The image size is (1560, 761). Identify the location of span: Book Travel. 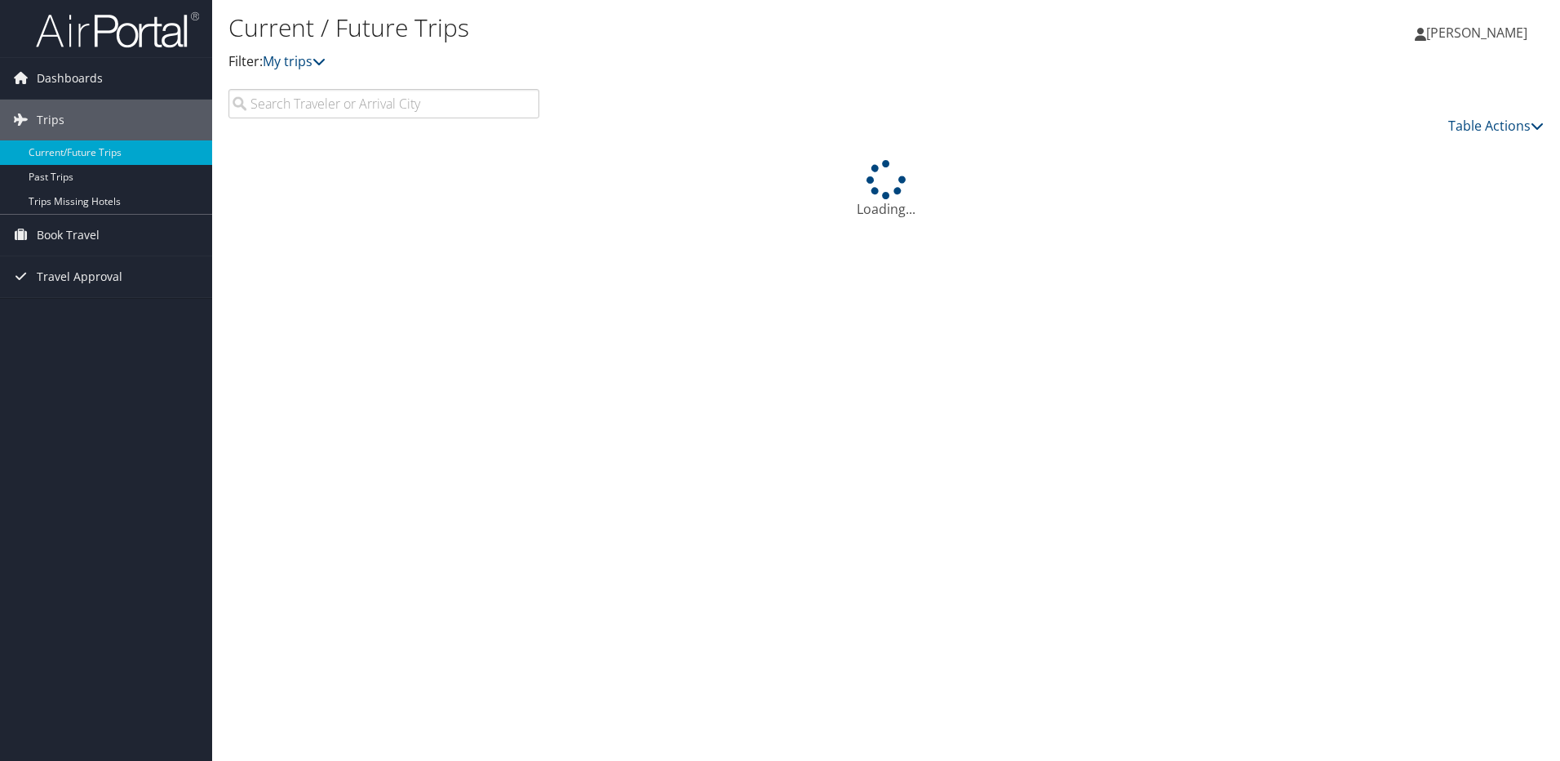
(68, 235).